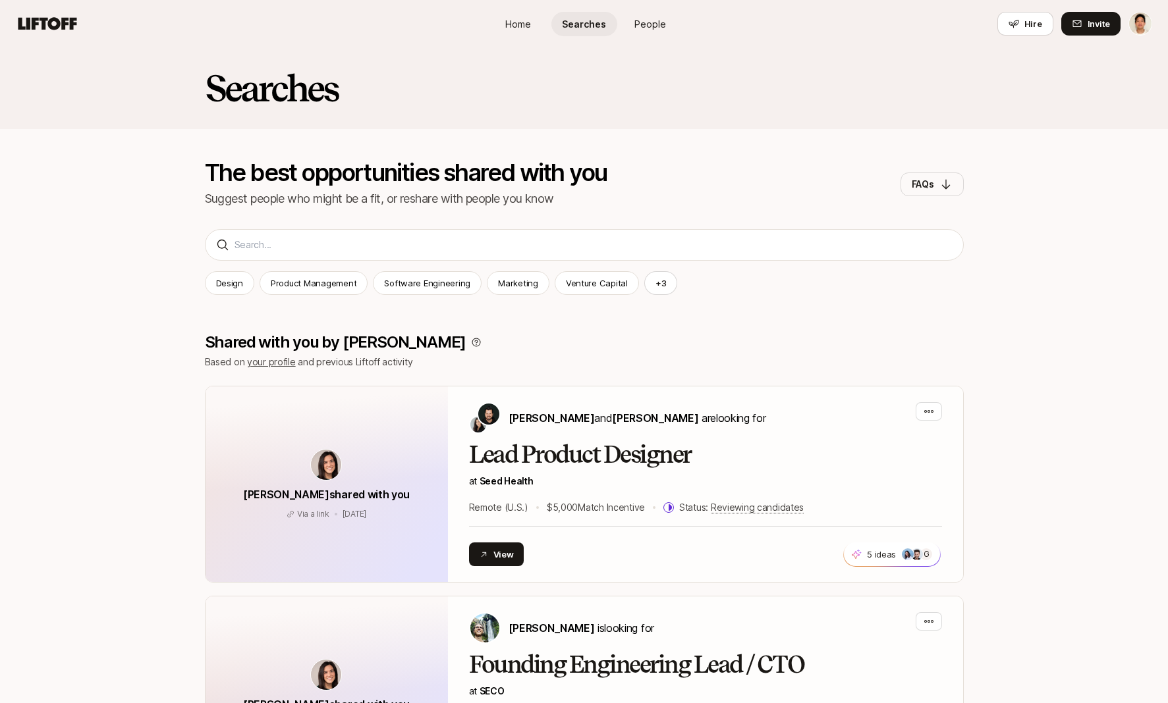 This screenshot has width=1168, height=703. I want to click on span: Home, so click(518, 24).